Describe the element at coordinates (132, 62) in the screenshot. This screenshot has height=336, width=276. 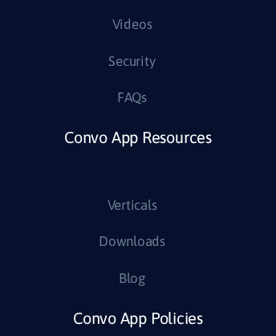
I see `a: Security` at that location.